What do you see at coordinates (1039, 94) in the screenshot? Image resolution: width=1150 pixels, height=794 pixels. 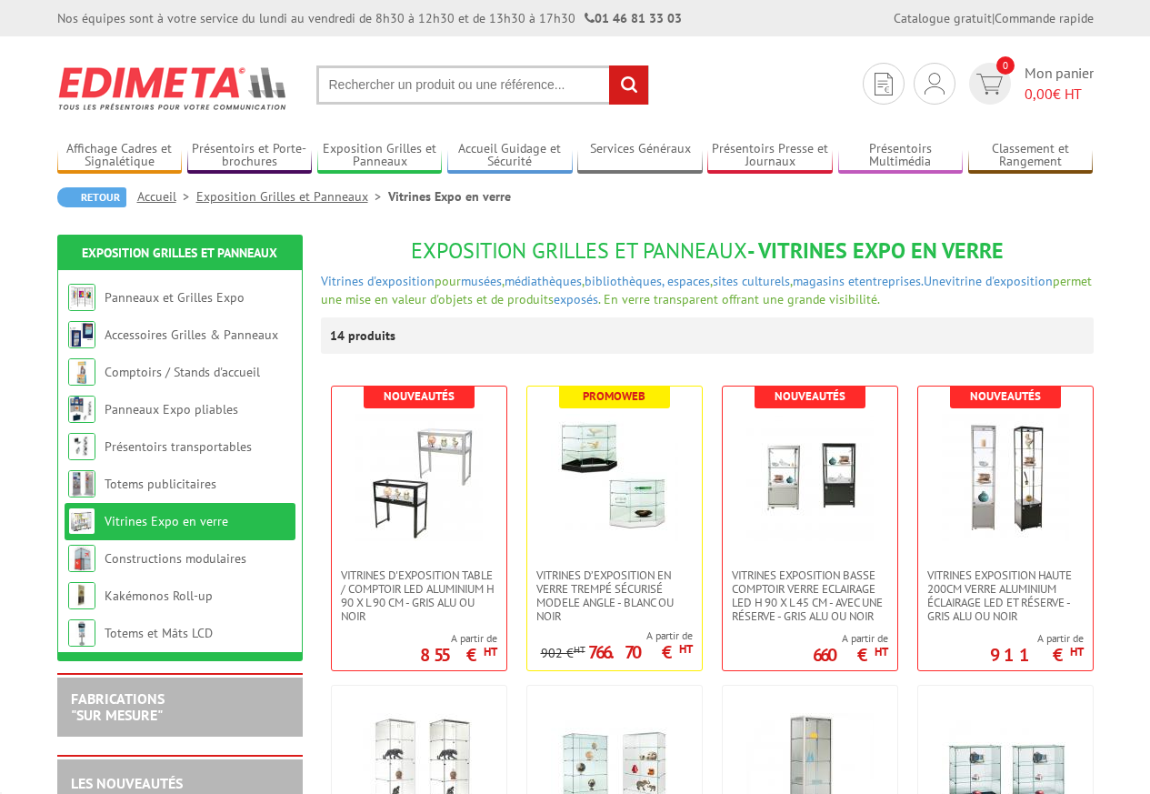 I see `span: 0,00` at bounding box center [1039, 94].